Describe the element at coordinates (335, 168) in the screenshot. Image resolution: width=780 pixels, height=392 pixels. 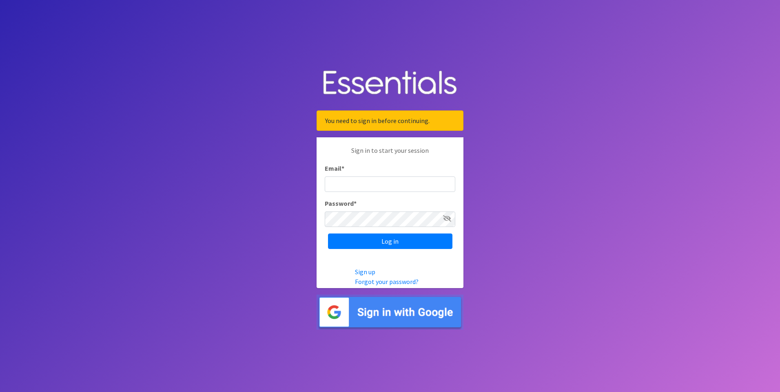
I see `label: Email` at that location.